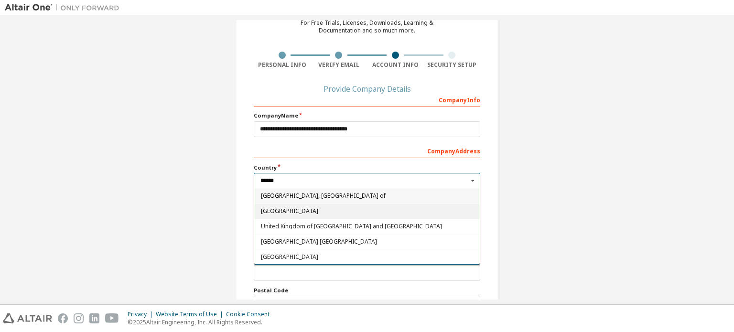  What do you see at coordinates (367, 168) in the screenshot?
I see `label: Country` at bounding box center [367, 168].